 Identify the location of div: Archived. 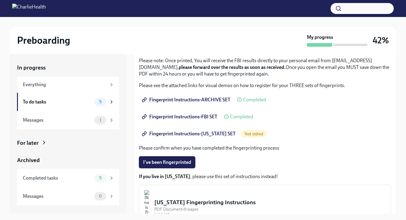
(68, 161).